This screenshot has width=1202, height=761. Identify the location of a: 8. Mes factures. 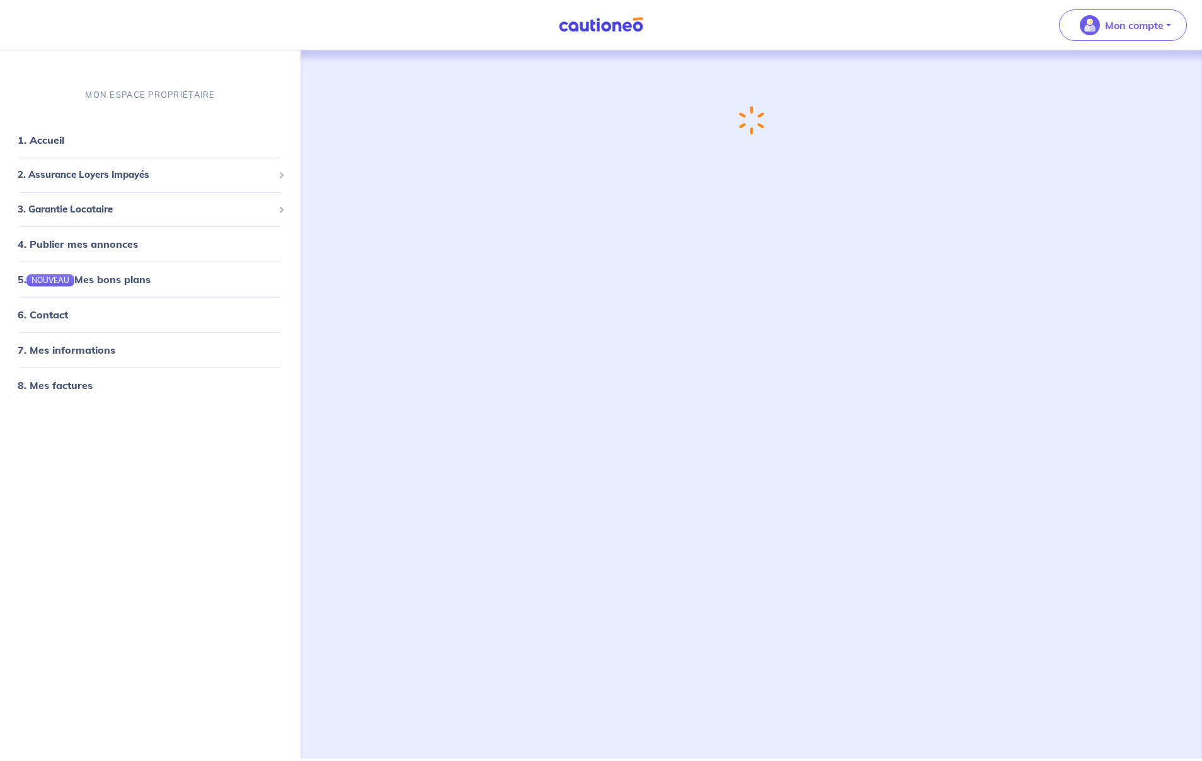
(55, 385).